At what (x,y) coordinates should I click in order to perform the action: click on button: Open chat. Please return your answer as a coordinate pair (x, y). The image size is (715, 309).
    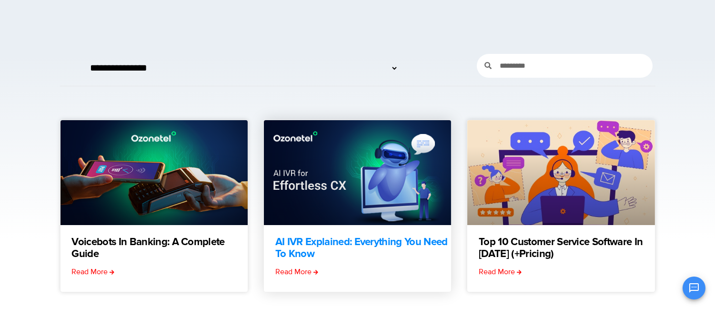
    Looking at the image, I should click on (694, 288).